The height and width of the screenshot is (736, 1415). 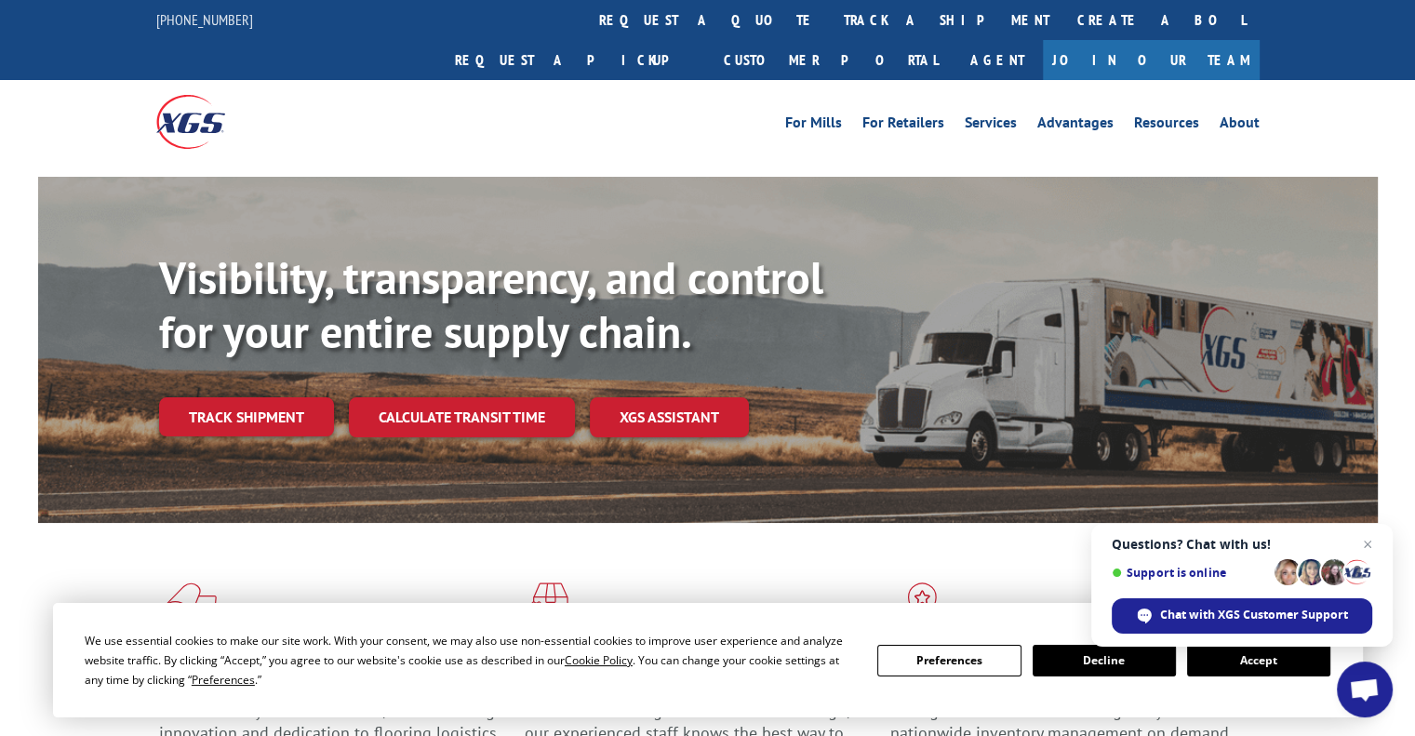 I want to click on span: Support is online, so click(x=1190, y=572).